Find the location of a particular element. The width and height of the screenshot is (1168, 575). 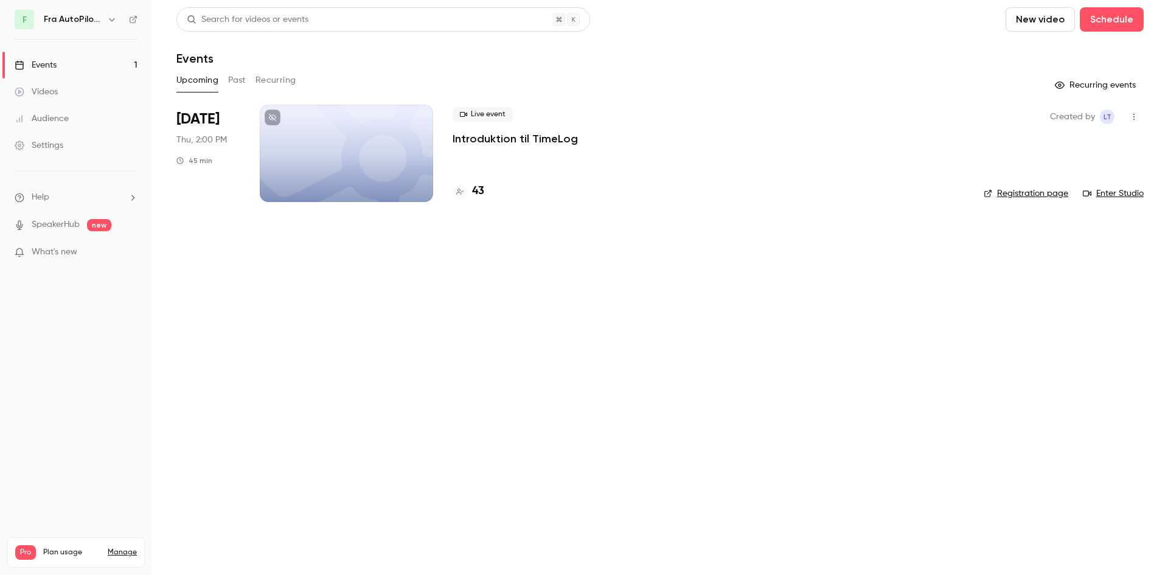

a: 43 is located at coordinates (468, 191).